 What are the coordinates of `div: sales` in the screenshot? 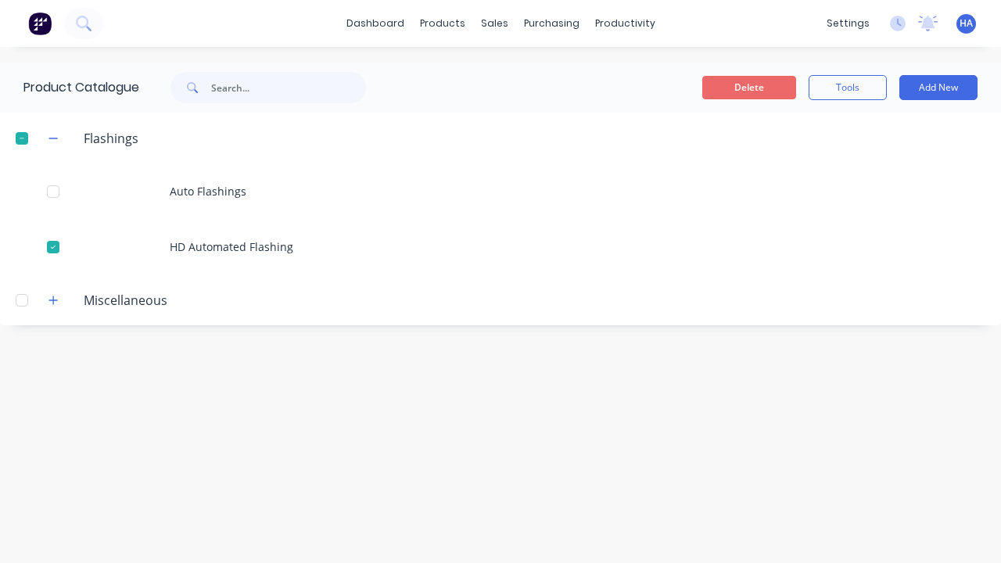 It's located at (494, 23).